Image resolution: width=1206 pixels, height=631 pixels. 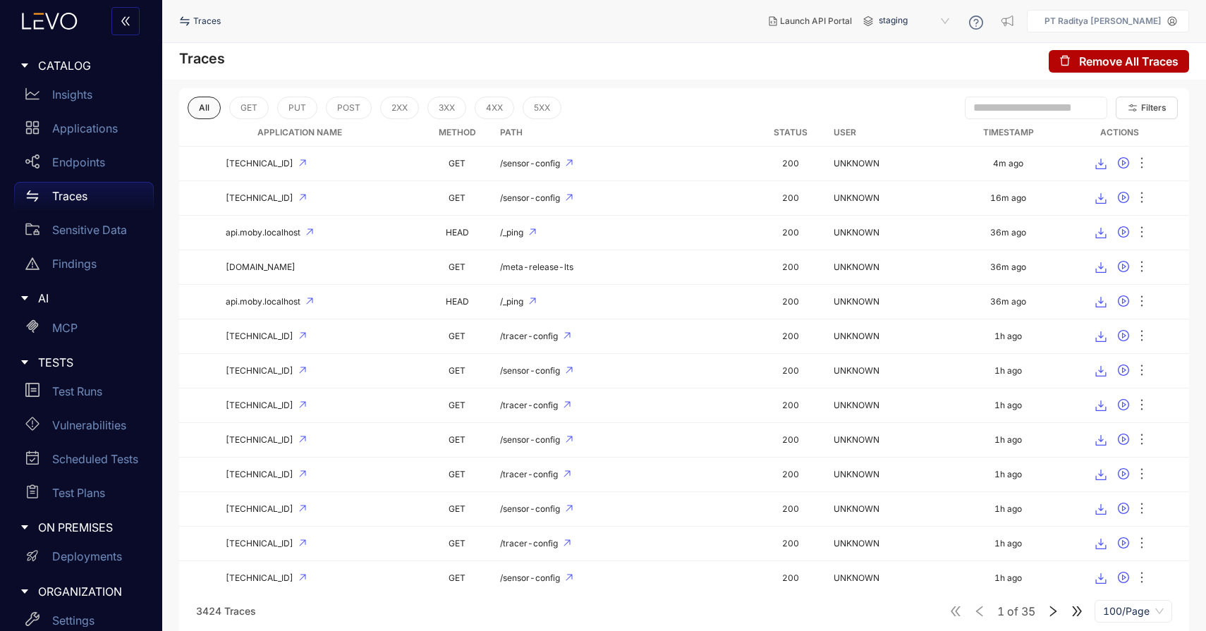 What do you see at coordinates (90, 298) in the screenshot?
I see `span: AI` at bounding box center [90, 298].